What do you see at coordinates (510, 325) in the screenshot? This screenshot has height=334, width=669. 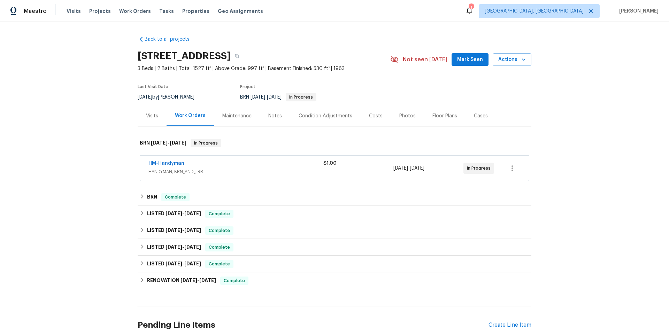 I see `div: Create Line Item` at bounding box center [510, 325].